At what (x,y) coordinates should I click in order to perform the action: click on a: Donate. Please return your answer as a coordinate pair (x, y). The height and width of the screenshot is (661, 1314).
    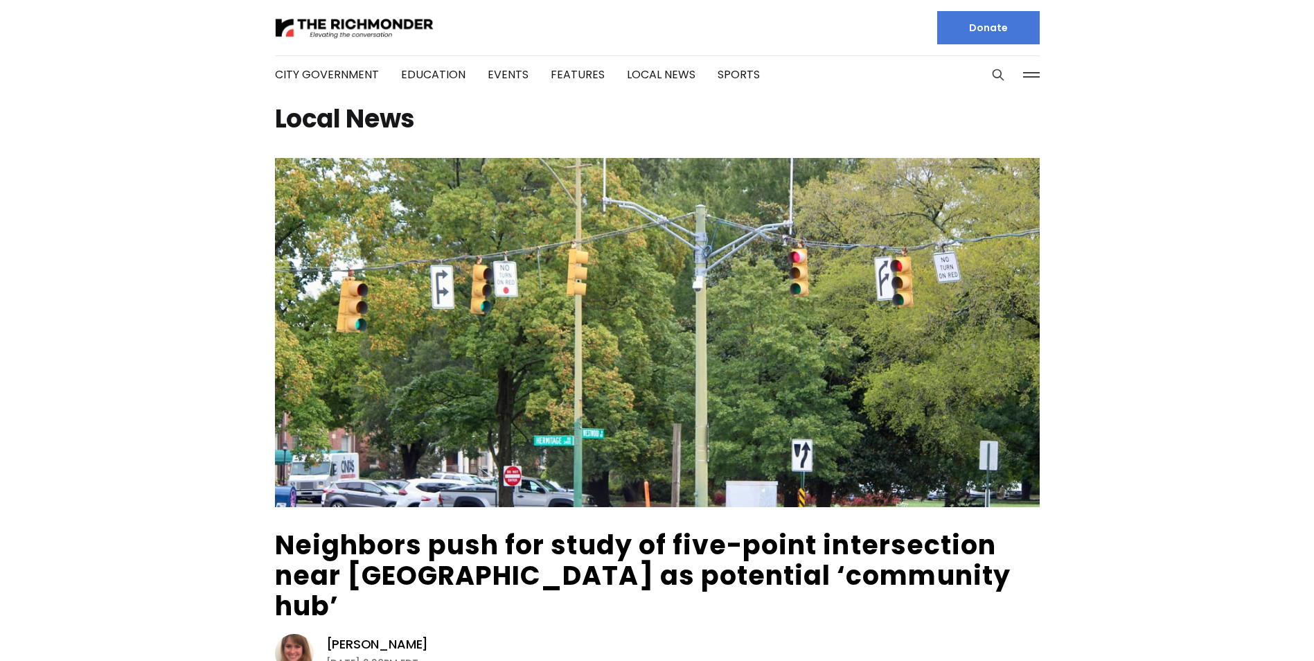
    Looking at the image, I should click on (989, 28).